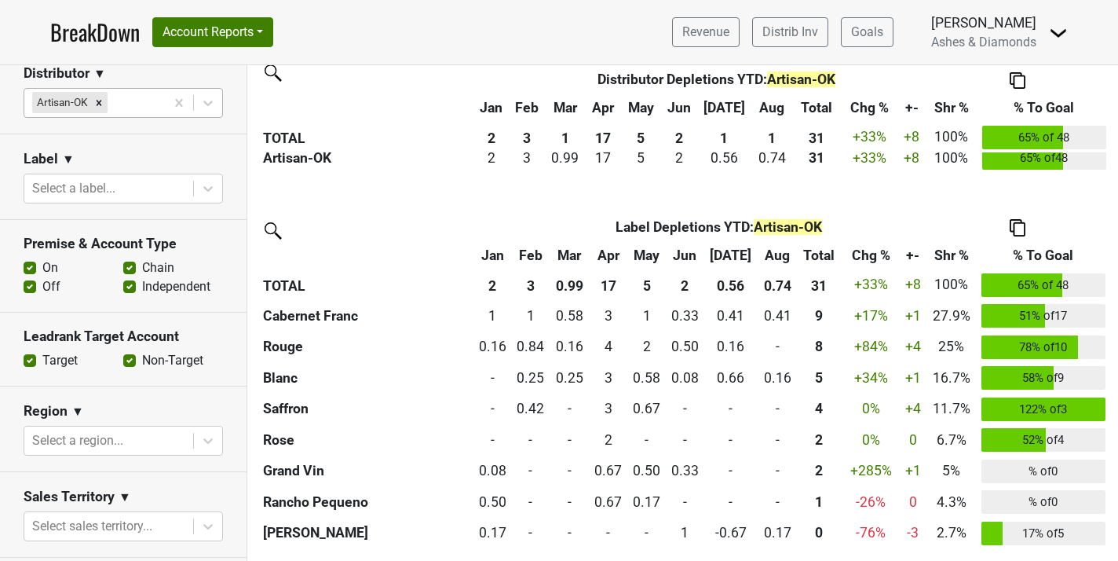 Image resolution: width=1118 pixels, height=561 pixels. I want to click on th: 0.74, so click(777, 285).